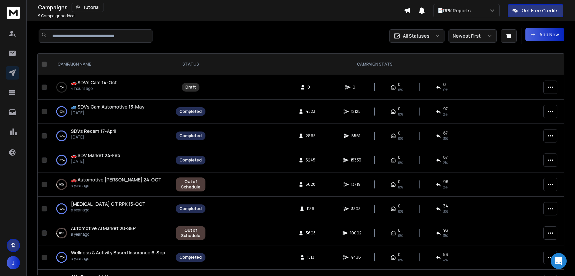 The height and width of the screenshot is (276, 575). What do you see at coordinates (356, 258) in the screenshot?
I see `span: 4436` at bounding box center [356, 258].